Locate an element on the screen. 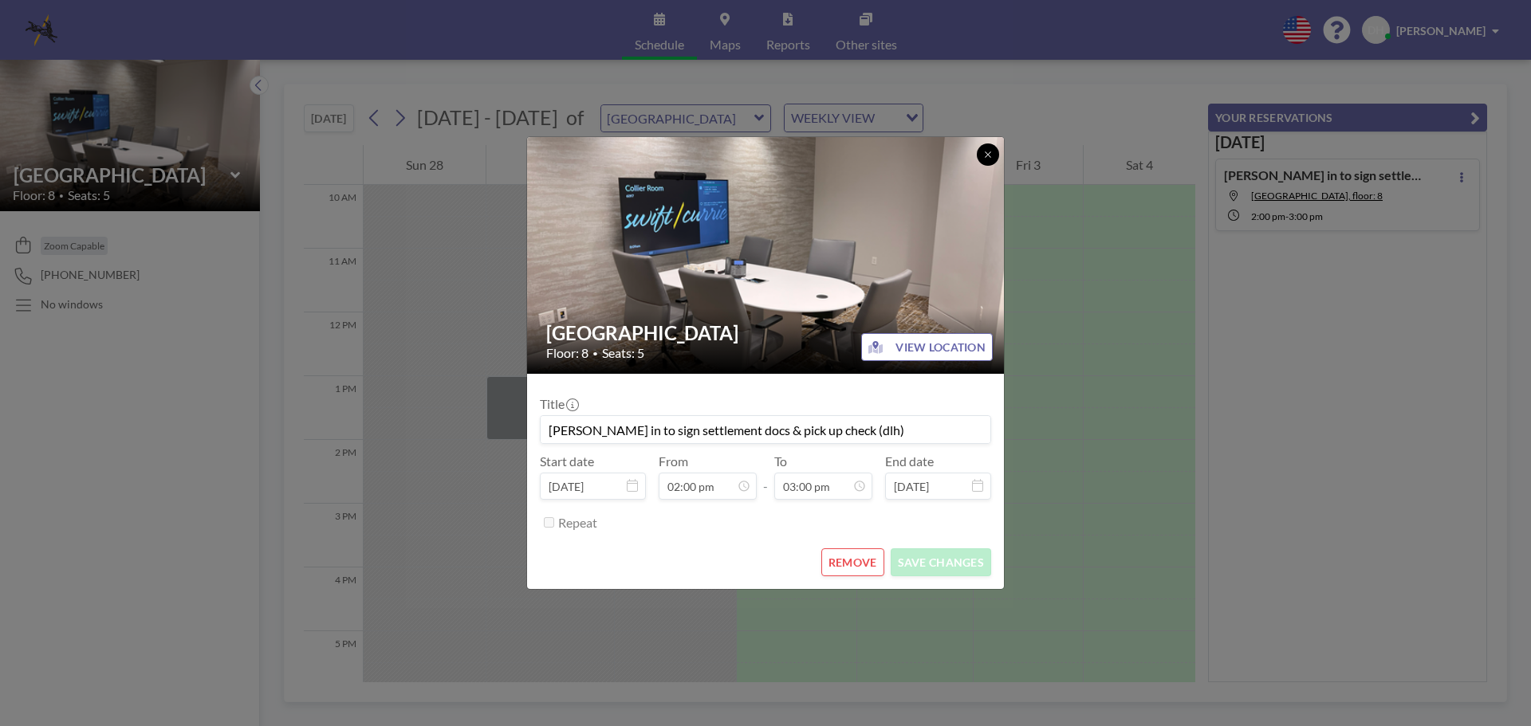 The image size is (1531, 726). label: From is located at coordinates (673, 462).